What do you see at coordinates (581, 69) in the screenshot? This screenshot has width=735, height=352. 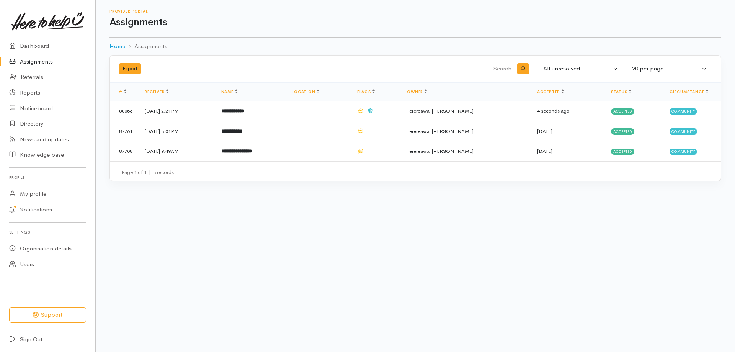 I see `button: All unresolved` at bounding box center [581, 69].